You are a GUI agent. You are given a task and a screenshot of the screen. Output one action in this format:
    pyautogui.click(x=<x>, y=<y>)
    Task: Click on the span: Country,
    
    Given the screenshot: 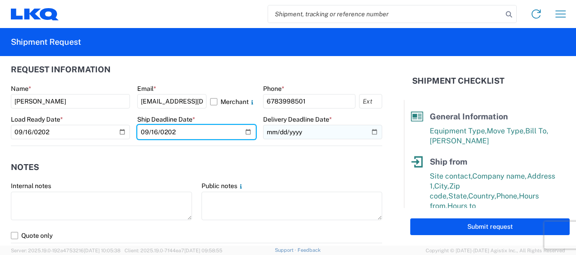 What is the action you would take?
    pyautogui.click(x=482, y=196)
    